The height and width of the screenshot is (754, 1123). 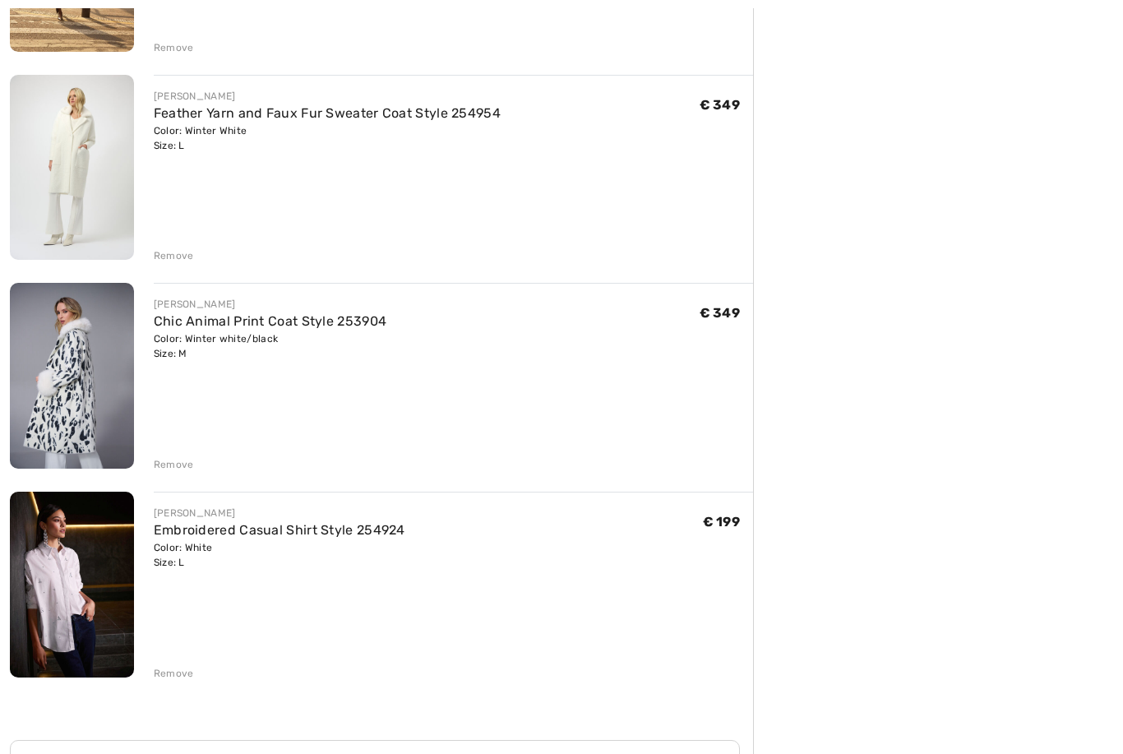 I want to click on a: Feather Yarn and Faux Fur Sweater Coat Style 254954, so click(x=327, y=113).